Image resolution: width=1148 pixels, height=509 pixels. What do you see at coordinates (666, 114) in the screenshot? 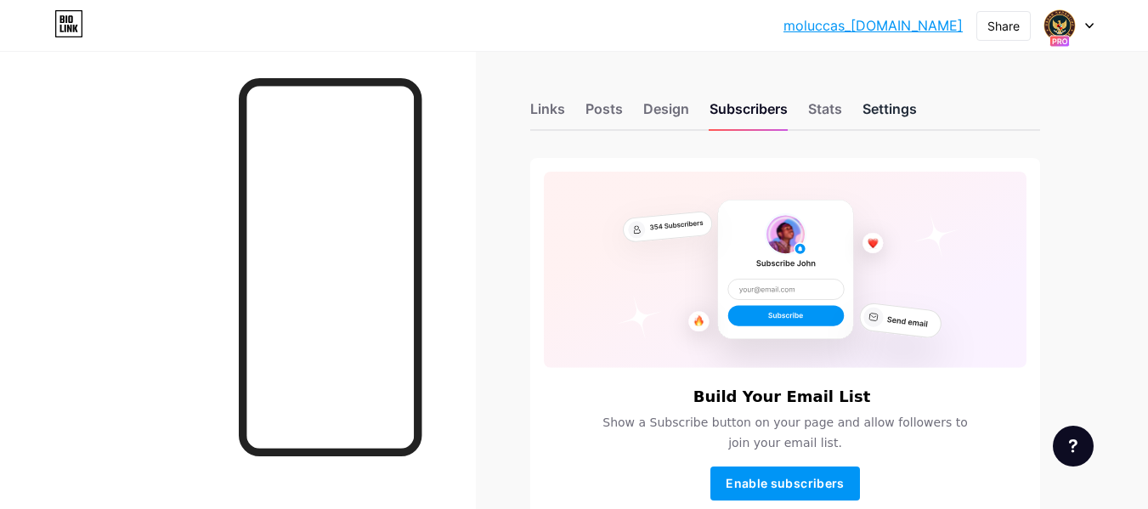
I see `div: Design` at bounding box center [666, 114].